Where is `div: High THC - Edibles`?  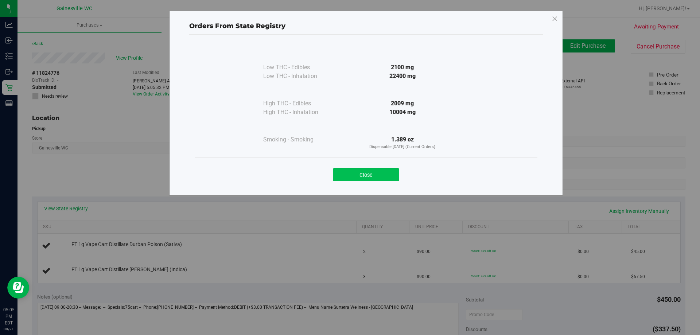
div: High THC - Edibles is located at coordinates (300, 104).